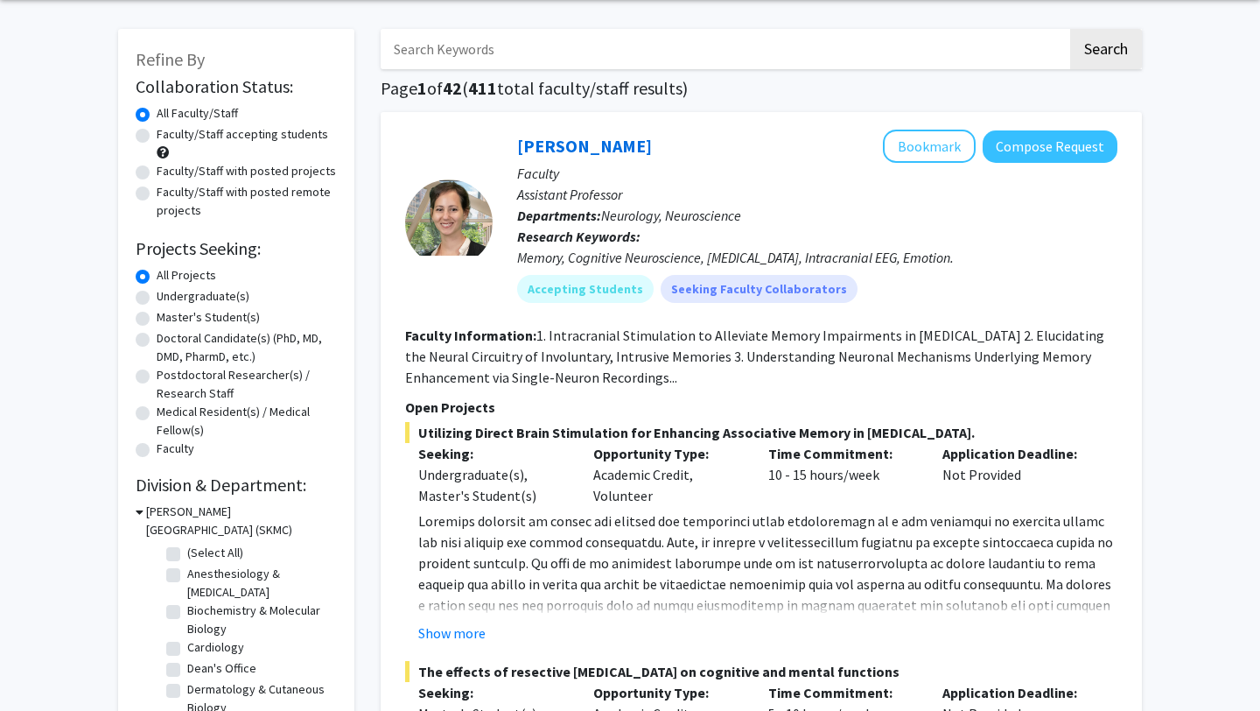  I want to click on label: Faculty/Staff with posted projects, so click(246, 171).